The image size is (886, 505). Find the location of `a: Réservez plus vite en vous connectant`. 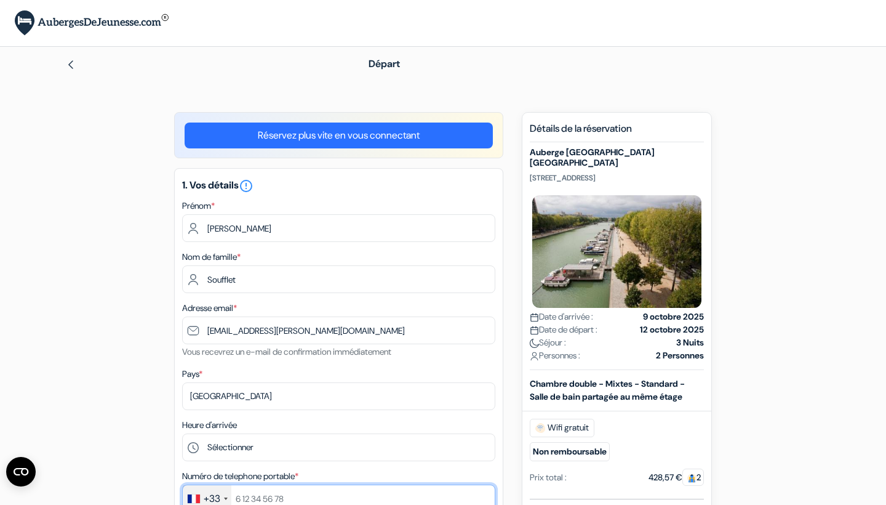

a: Réservez plus vite en vous connectant is located at coordinates (338, 135).